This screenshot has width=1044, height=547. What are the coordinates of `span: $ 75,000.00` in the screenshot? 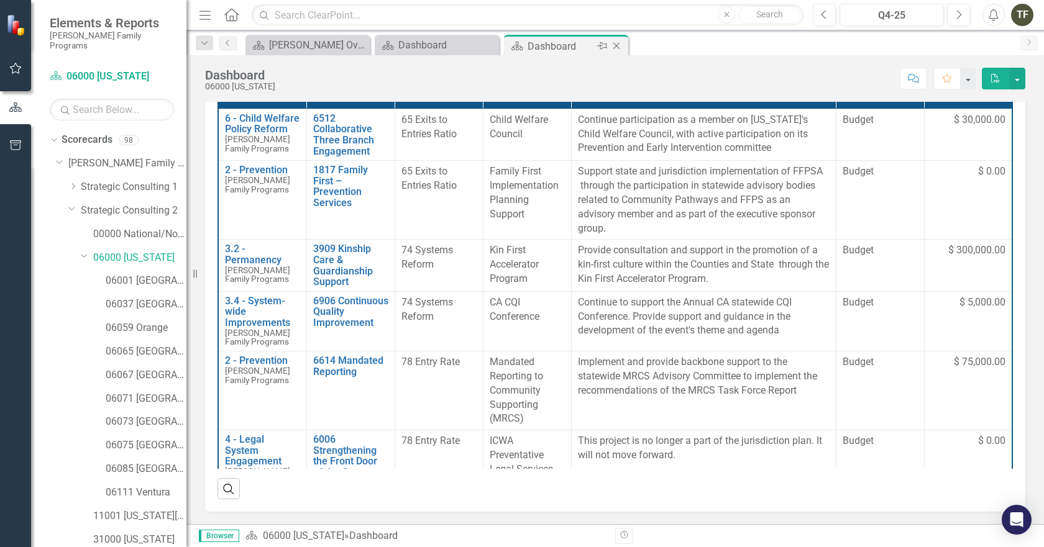 It's located at (979, 362).